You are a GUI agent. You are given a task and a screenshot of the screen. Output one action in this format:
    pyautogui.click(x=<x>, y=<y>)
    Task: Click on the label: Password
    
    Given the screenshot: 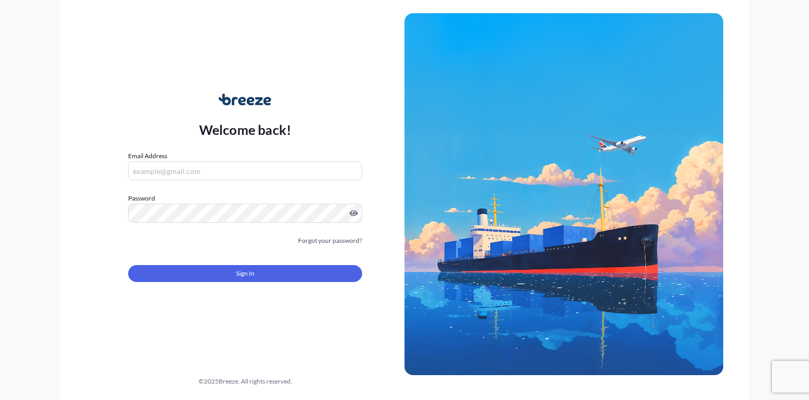 What is the action you would take?
    pyautogui.click(x=245, y=199)
    